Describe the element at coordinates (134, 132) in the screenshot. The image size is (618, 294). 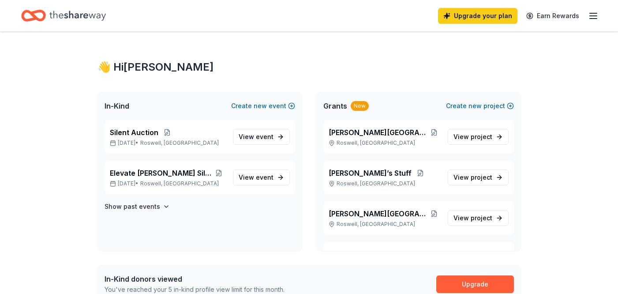
I see `span: Silent Auction` at that location.